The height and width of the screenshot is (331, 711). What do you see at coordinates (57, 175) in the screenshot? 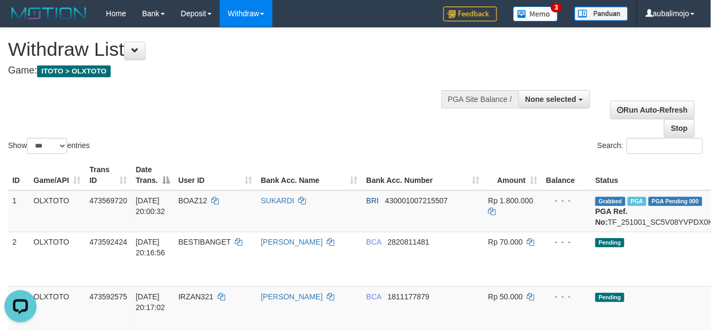
I see `th: Game/API: activate to sort column ascending` at bounding box center [57, 175].